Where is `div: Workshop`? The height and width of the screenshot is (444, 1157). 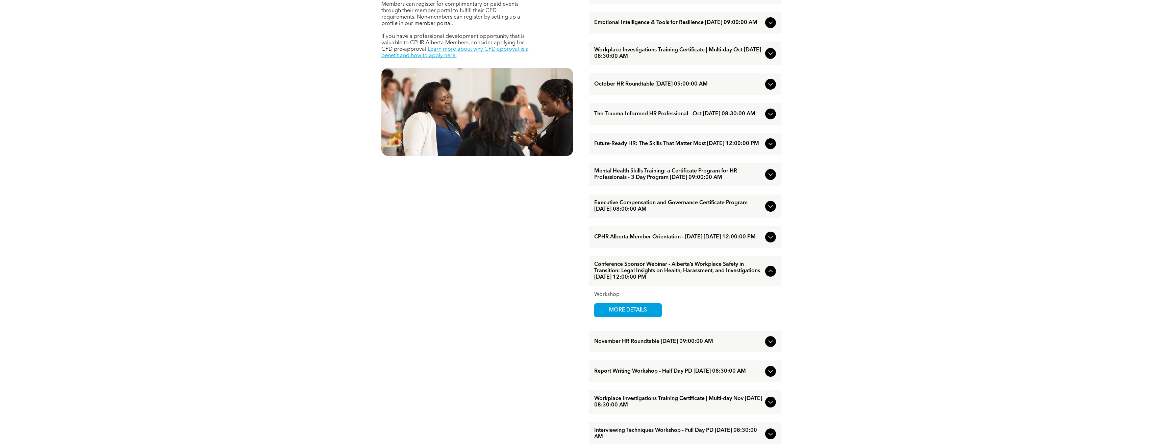
div: Workshop is located at coordinates (685, 294).